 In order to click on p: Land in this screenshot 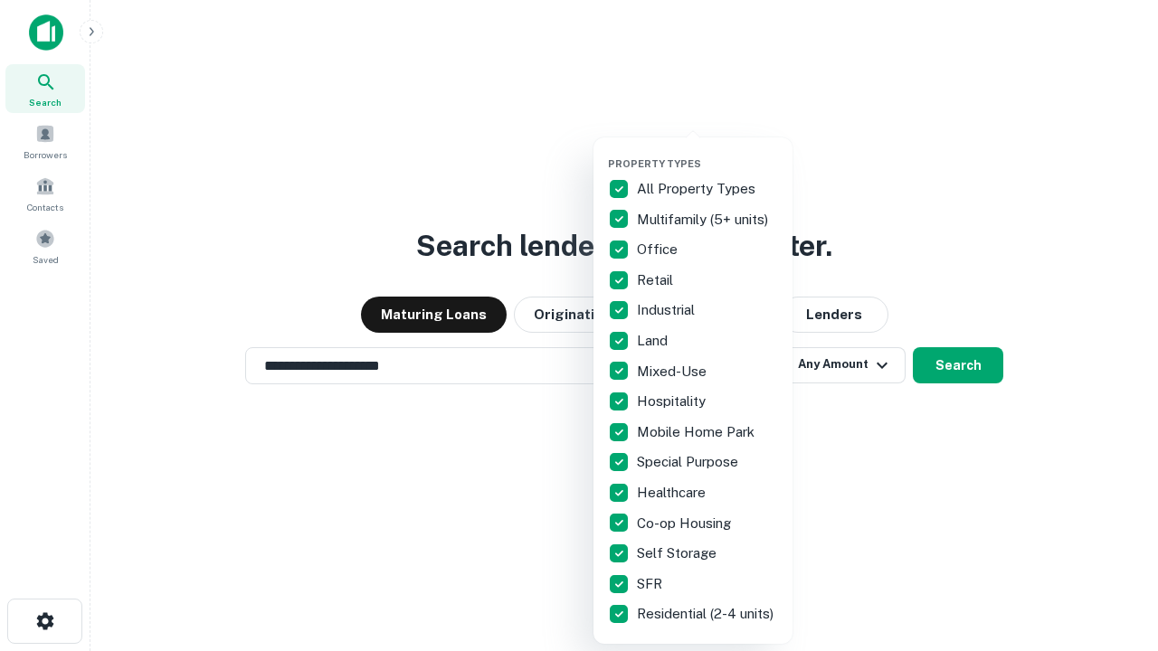, I will do `click(654, 341)`.